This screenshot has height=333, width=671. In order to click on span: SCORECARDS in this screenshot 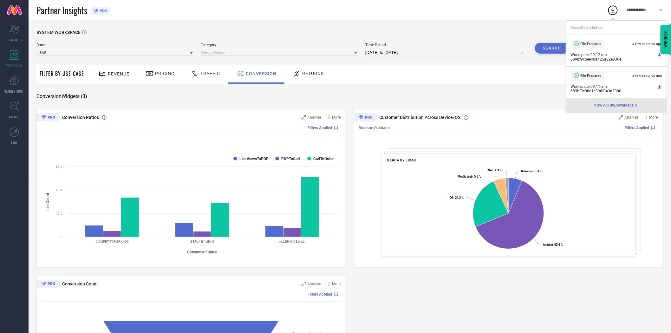, I will do `click(14, 40)`.